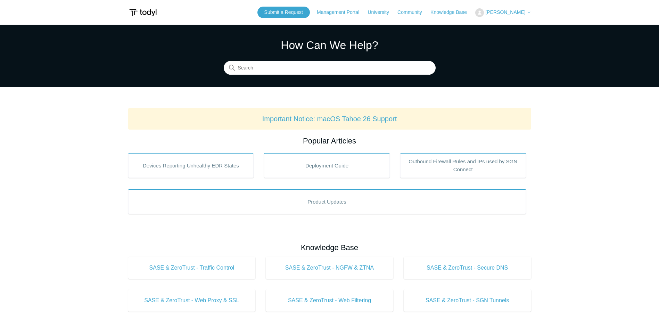 The width and height of the screenshot is (659, 321). What do you see at coordinates (327, 165) in the screenshot?
I see `a: Deployment Guide` at bounding box center [327, 165].